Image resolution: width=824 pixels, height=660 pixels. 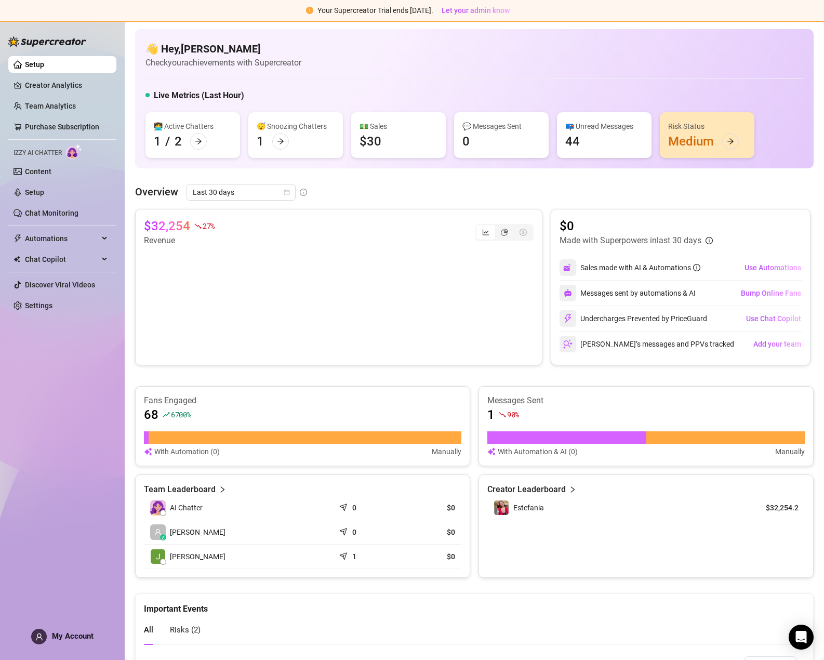 What do you see at coordinates (74, 151) in the screenshot?
I see `img: AI Chatter` at bounding box center [74, 151].